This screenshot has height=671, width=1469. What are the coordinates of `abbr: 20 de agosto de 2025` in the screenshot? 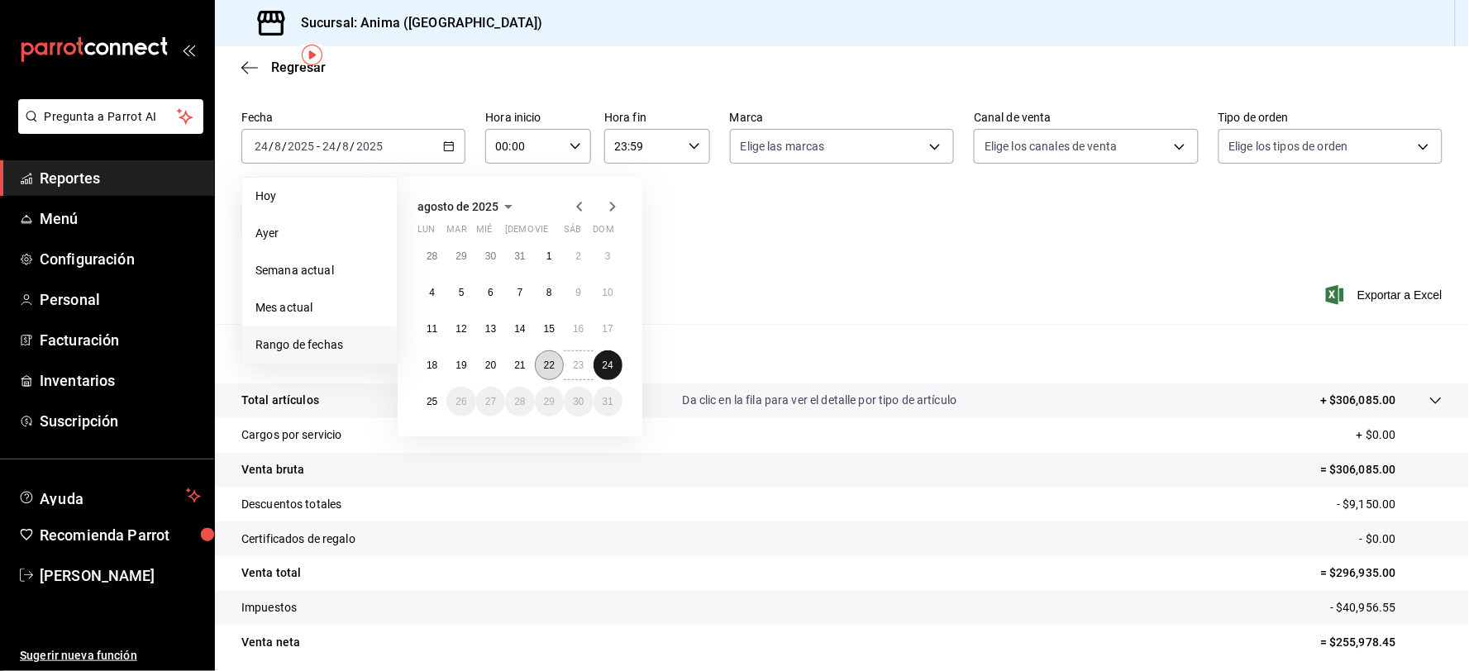 It's located at (490, 365).